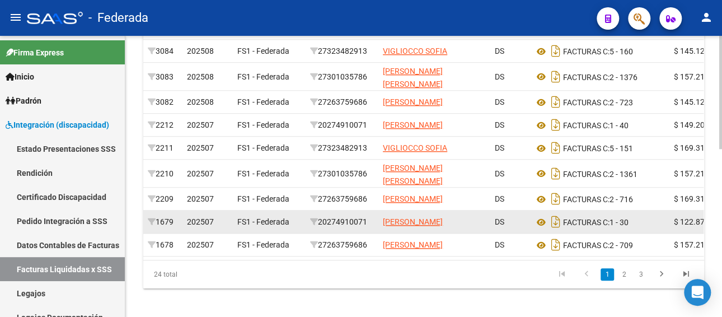 The width and height of the screenshot is (722, 317). I want to click on mat-icon: person, so click(706, 17).